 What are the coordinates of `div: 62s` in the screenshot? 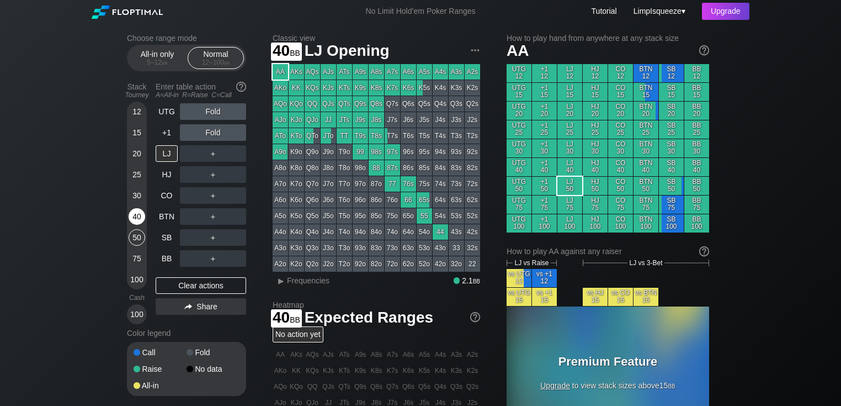 It's located at (472, 200).